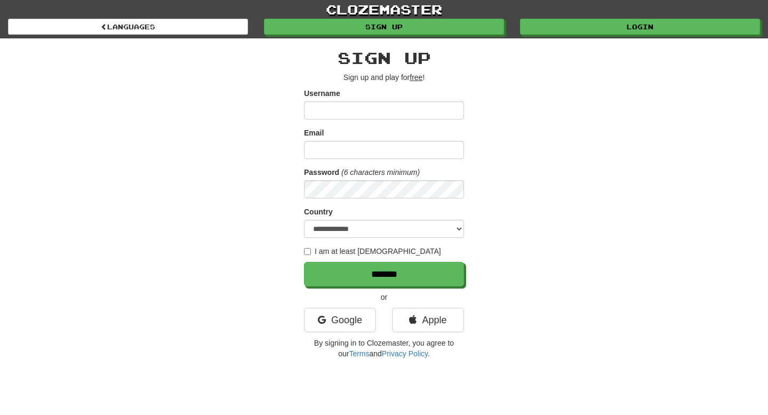 The height and width of the screenshot is (415, 768). What do you see at coordinates (340, 320) in the screenshot?
I see `a: Google` at bounding box center [340, 320].